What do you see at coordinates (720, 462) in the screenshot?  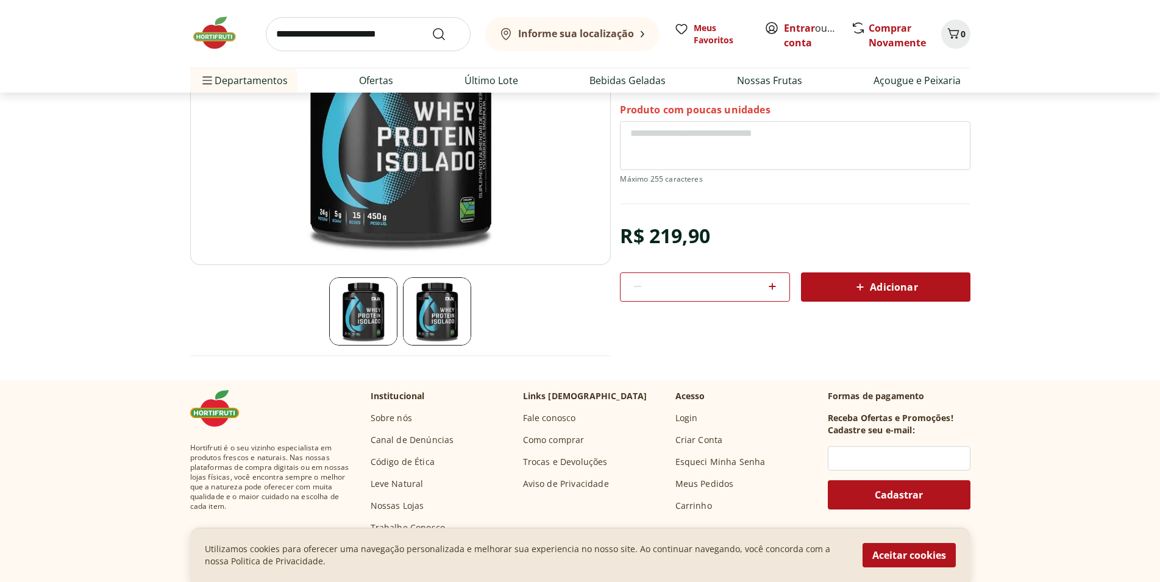 I see `a: Esqueci Minha Senha` at bounding box center [720, 462].